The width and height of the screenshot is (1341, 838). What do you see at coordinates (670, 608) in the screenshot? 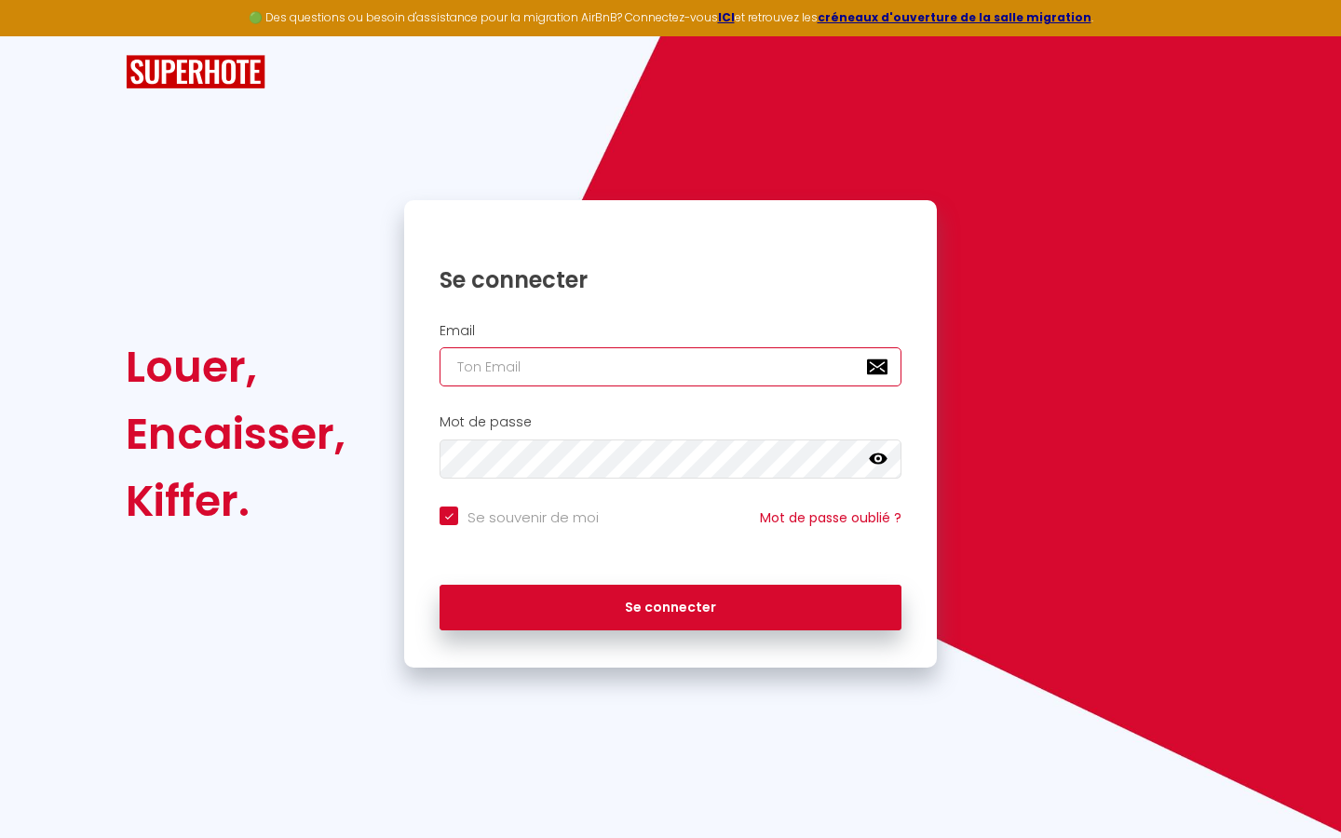
I see `button: Se connecter` at bounding box center [670, 608].